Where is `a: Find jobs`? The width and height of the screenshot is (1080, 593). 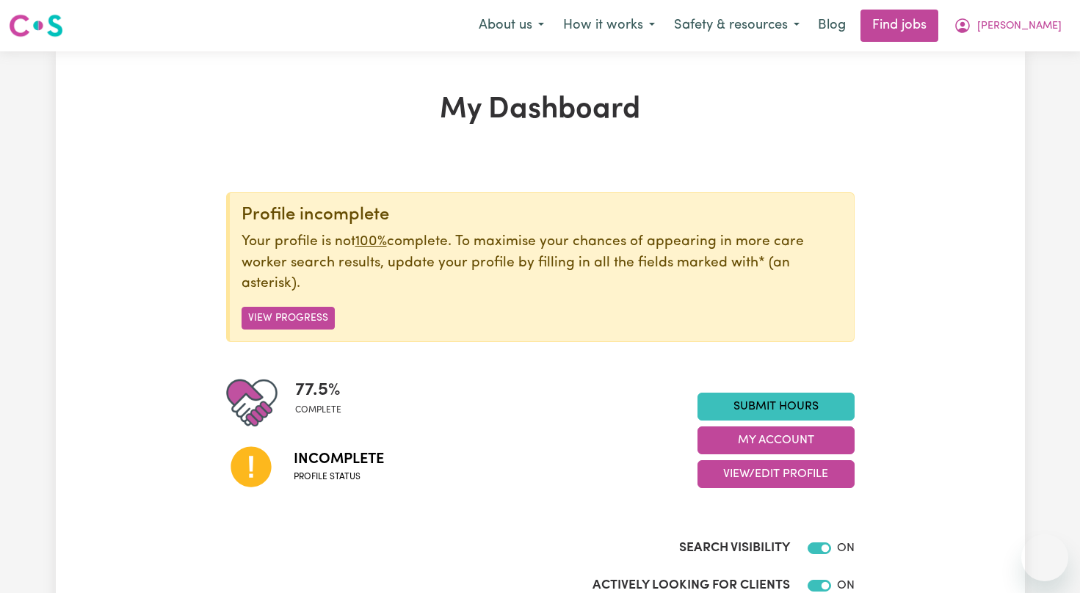
a: Find jobs is located at coordinates (900, 26).